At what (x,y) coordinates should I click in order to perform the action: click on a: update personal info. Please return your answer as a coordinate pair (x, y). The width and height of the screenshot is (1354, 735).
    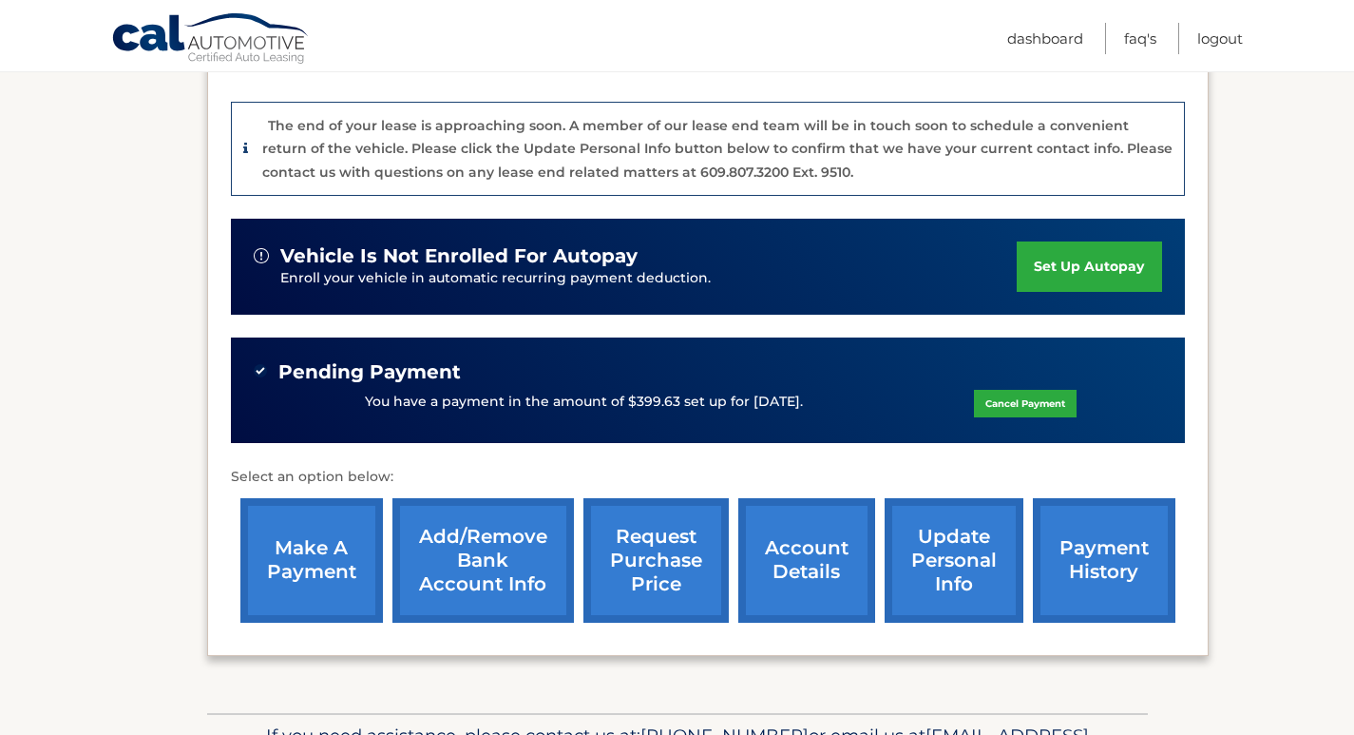
    Looking at the image, I should click on (954, 560).